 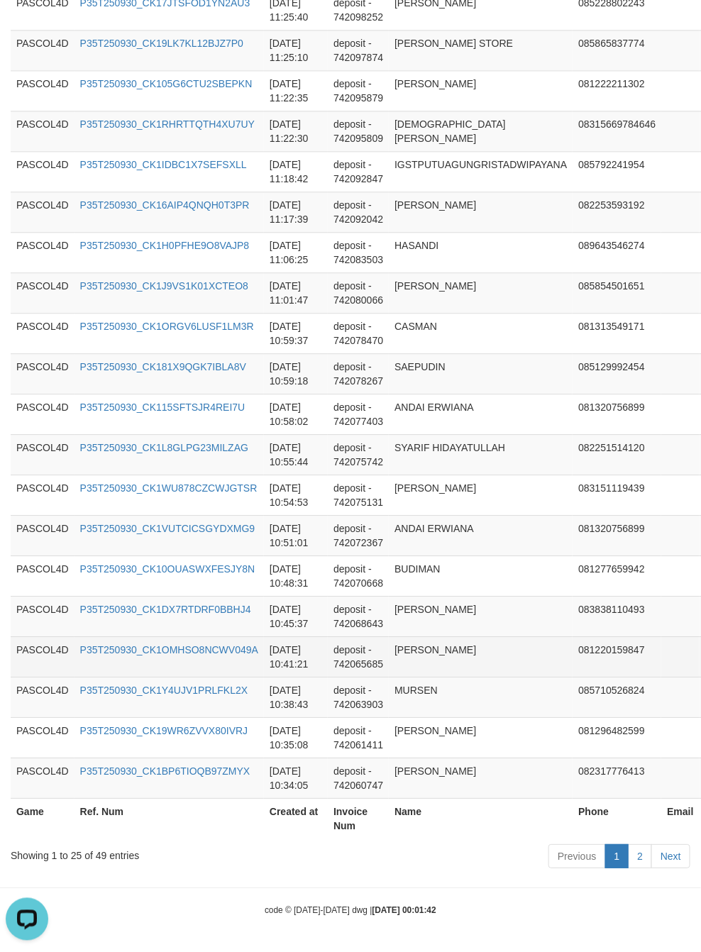 What do you see at coordinates (616, 575) in the screenshot?
I see `td: 081277659942` at bounding box center [616, 575].